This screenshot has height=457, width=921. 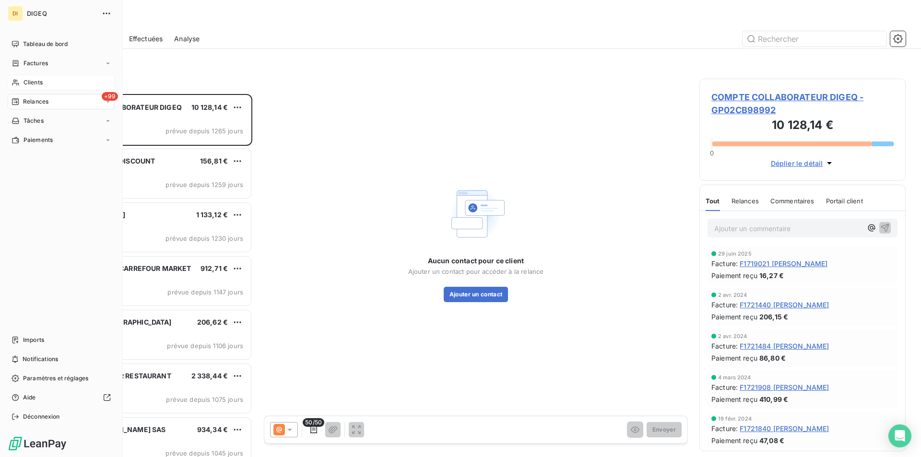 I want to click on span: prévue depuis 1265 jours, so click(x=204, y=131).